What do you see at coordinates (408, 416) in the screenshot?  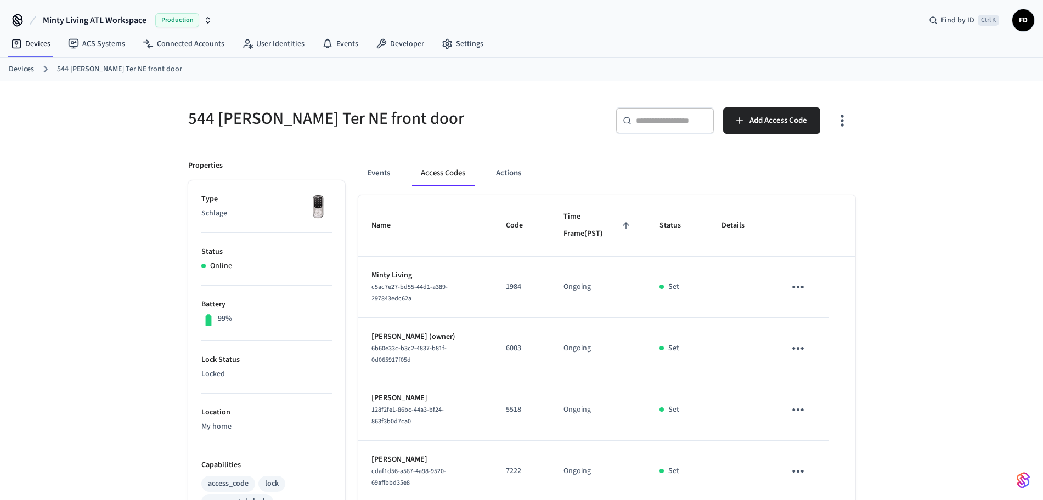 I see `span: 128f2fe1-86bc-44a3-bf24-863f3b0d7ca0` at bounding box center [408, 416].